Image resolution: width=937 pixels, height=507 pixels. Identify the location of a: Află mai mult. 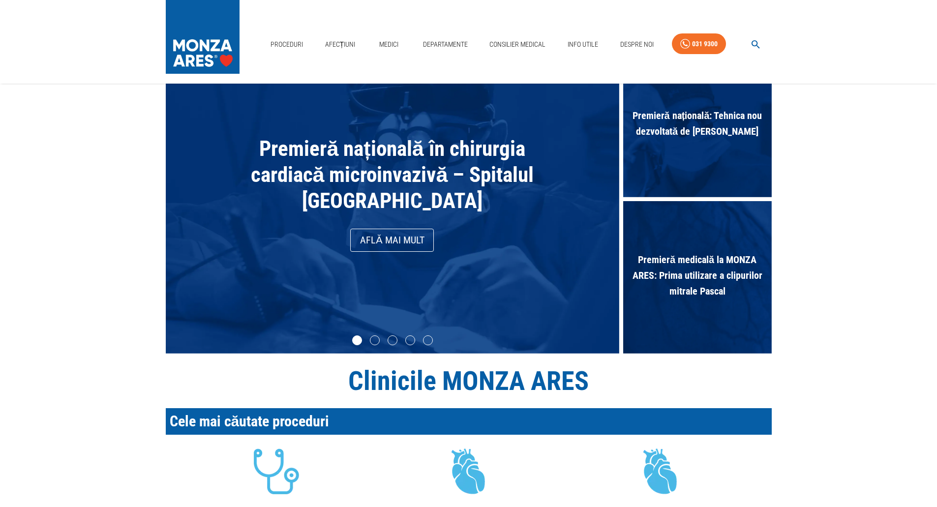
(392, 240).